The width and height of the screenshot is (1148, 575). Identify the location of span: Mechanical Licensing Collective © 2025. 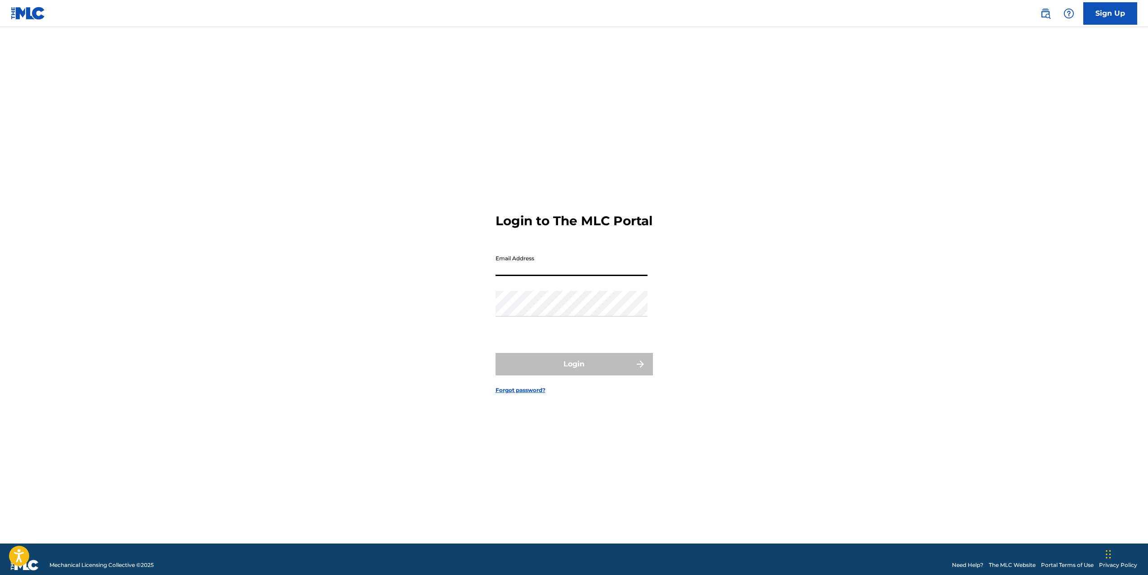
(102, 565).